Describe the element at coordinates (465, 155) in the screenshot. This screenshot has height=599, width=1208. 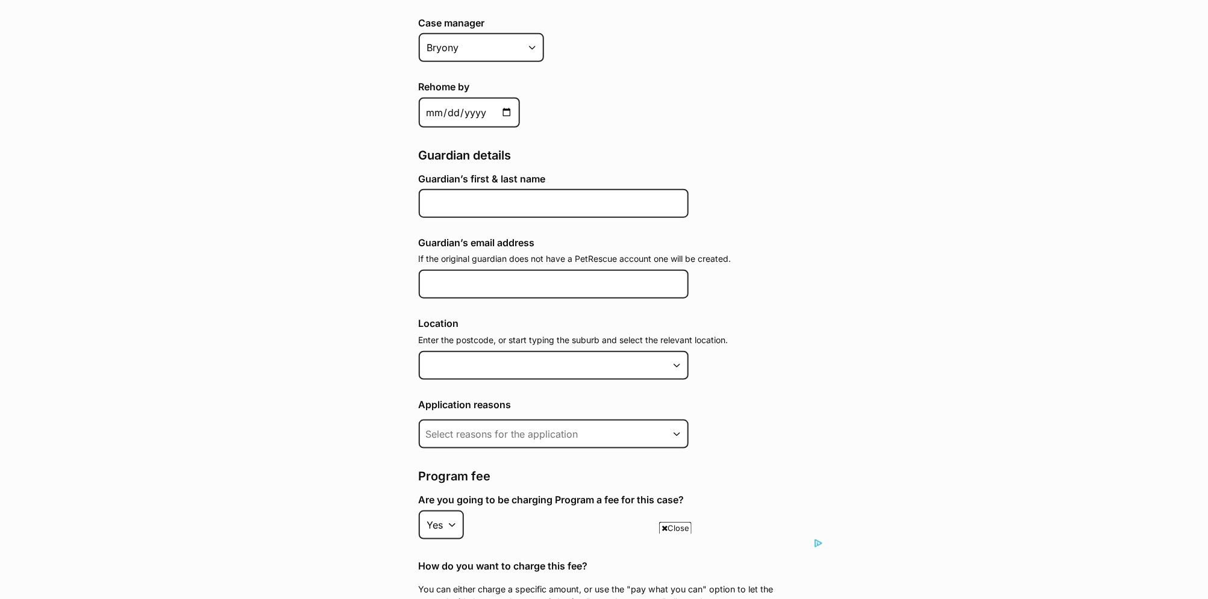
I see `span: Guardian details` at that location.